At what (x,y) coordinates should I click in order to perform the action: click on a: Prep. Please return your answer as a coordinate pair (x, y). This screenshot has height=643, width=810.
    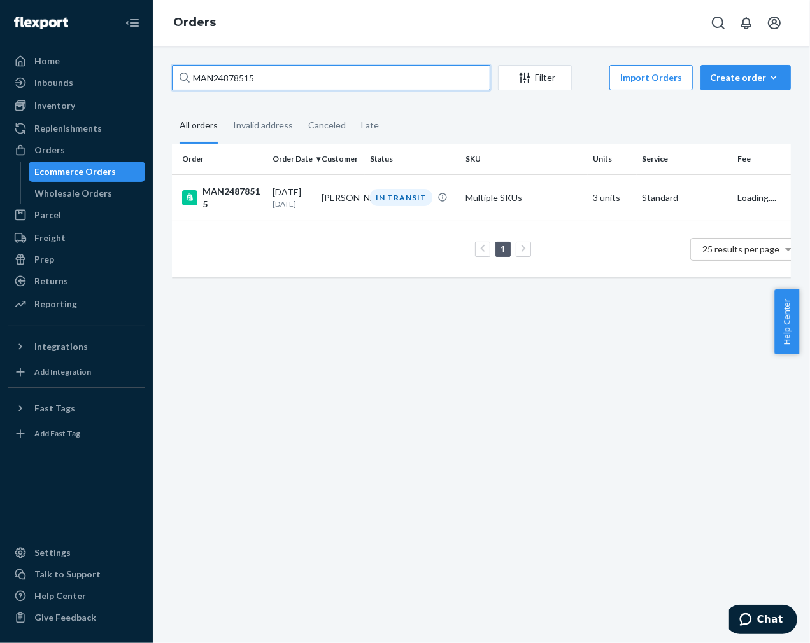
    Looking at the image, I should click on (76, 260).